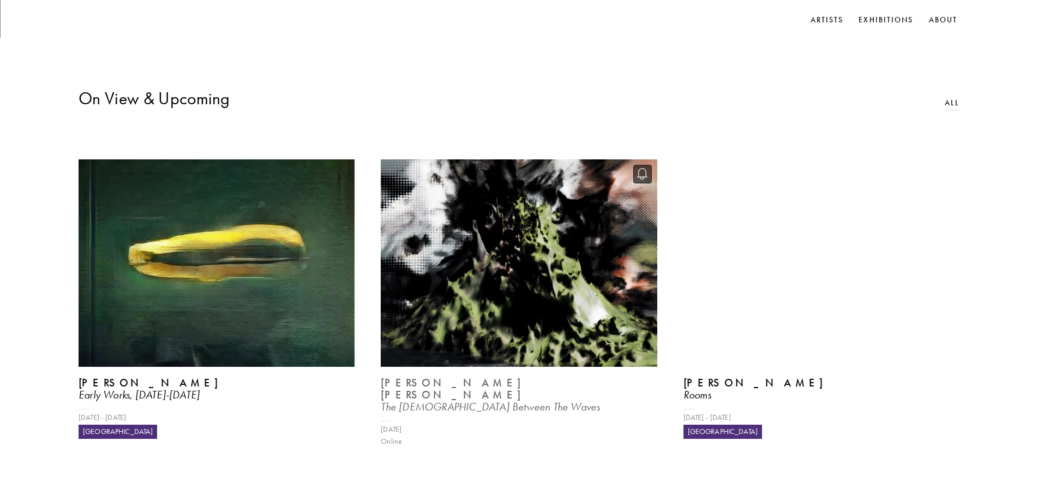  What do you see at coordinates (952, 103) in the screenshot?
I see `a: All` at bounding box center [952, 103].